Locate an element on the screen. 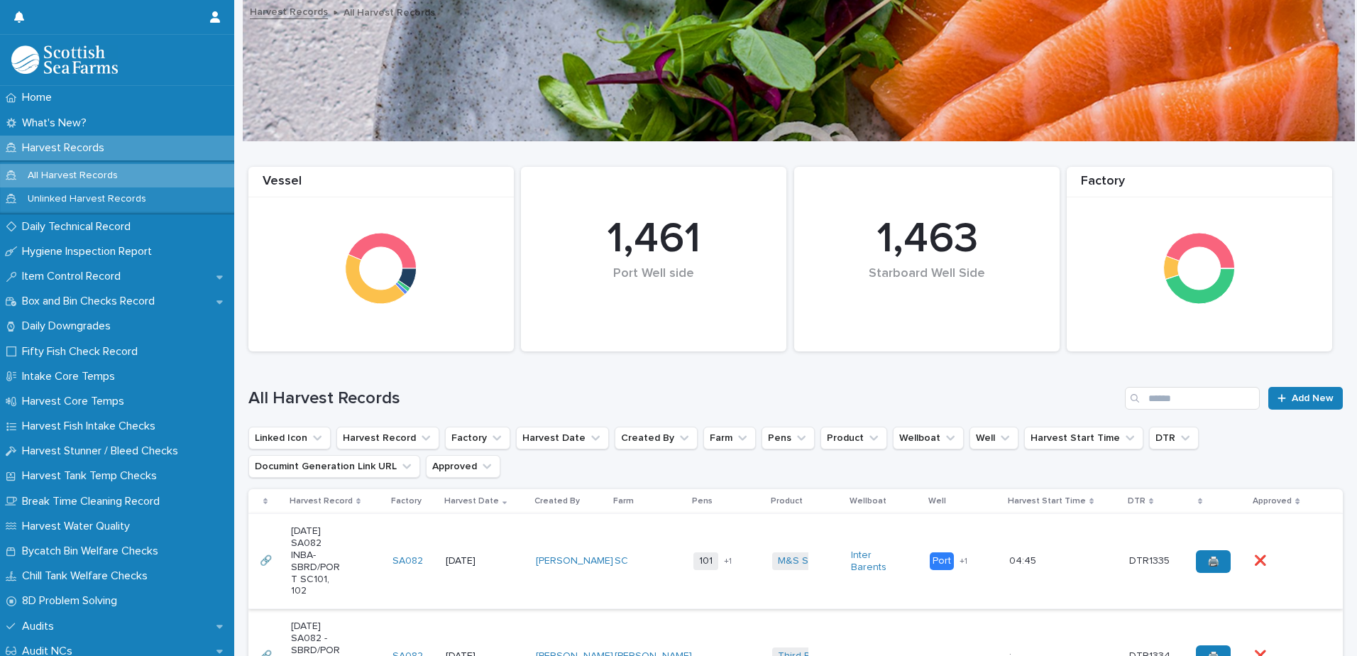 The width and height of the screenshot is (1357, 656). p: Harvest Start Time is located at coordinates (1047, 501).